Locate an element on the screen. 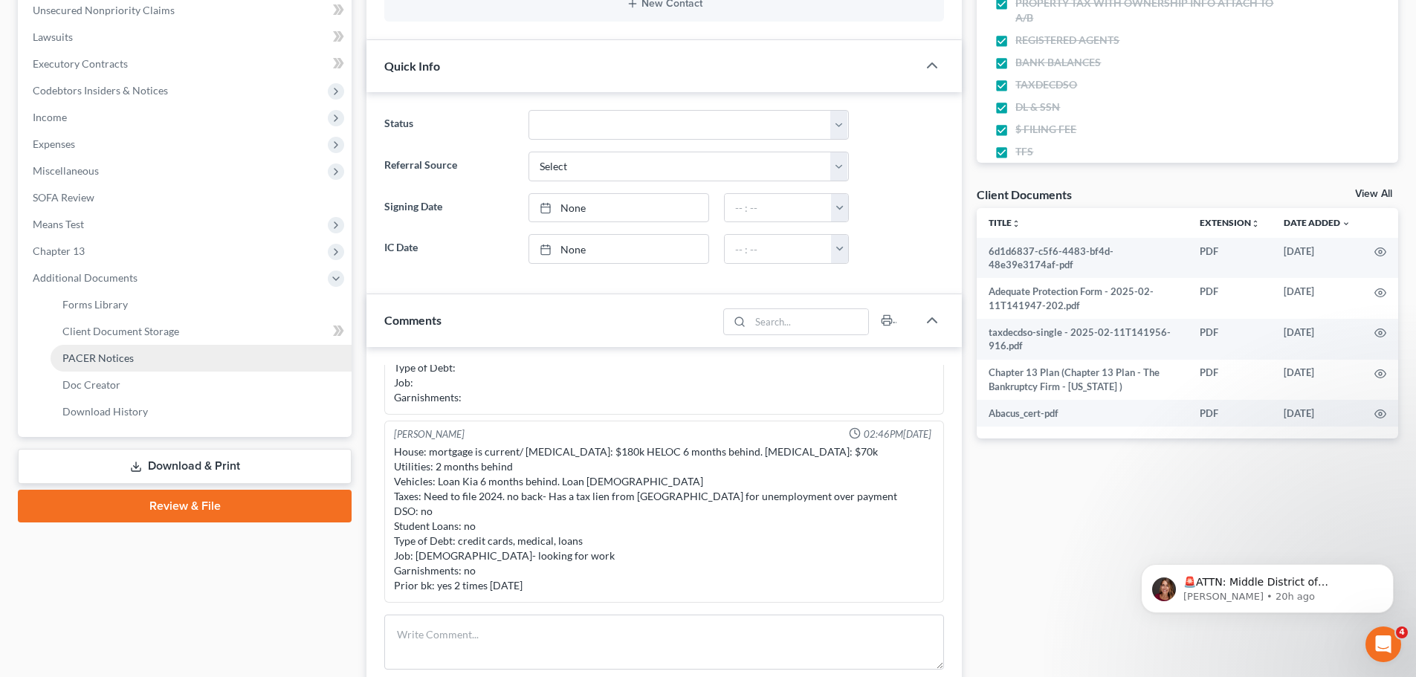 The image size is (1416, 677). span: Chapter 13 is located at coordinates (59, 250).